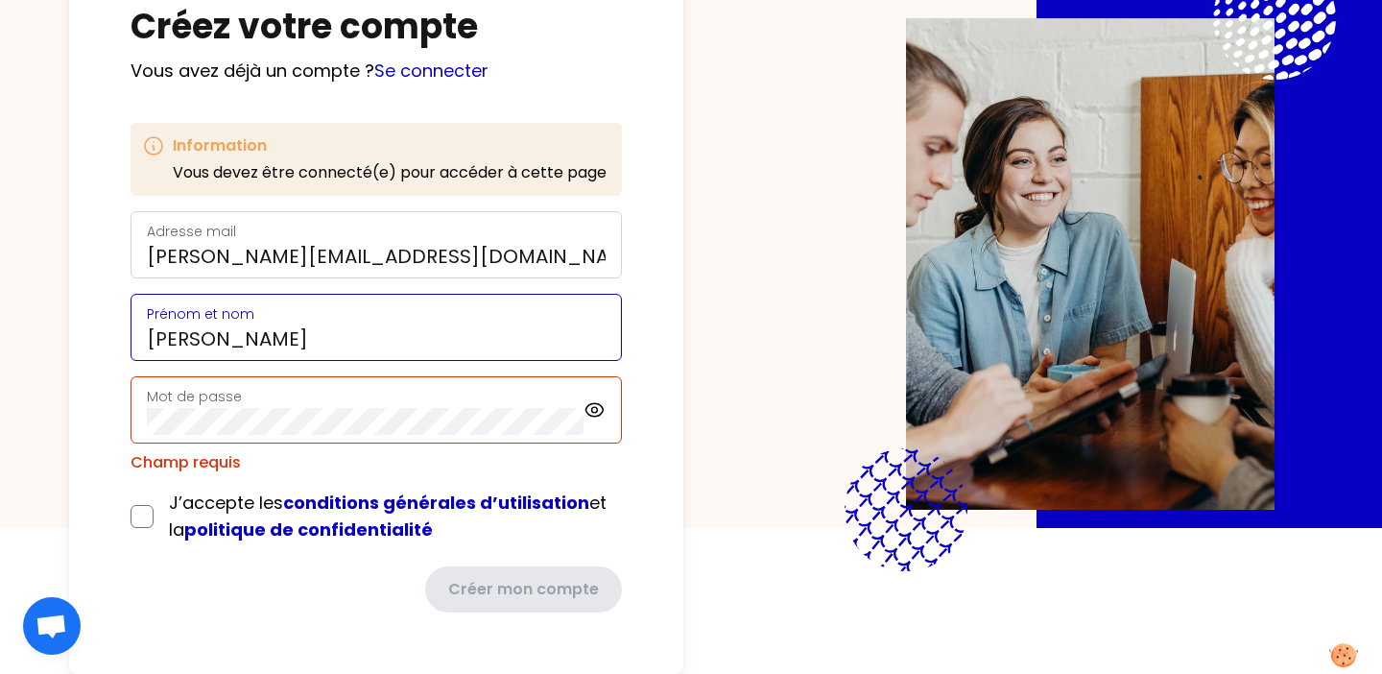 Image resolution: width=1382 pixels, height=674 pixels. I want to click on label: Adresse mail, so click(191, 231).